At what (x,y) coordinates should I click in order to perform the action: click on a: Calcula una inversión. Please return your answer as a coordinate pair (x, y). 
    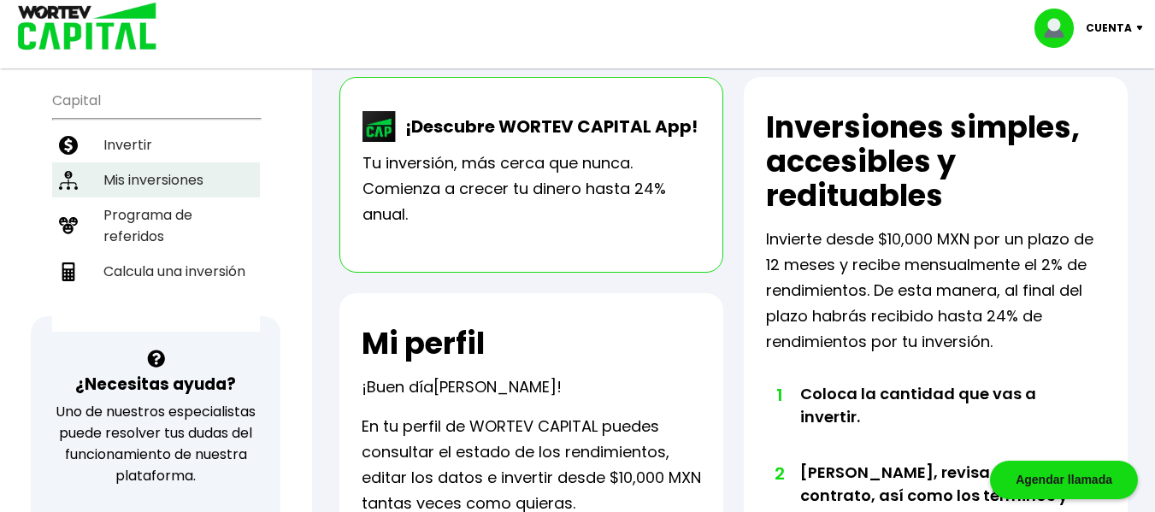
    Looking at the image, I should click on (156, 271).